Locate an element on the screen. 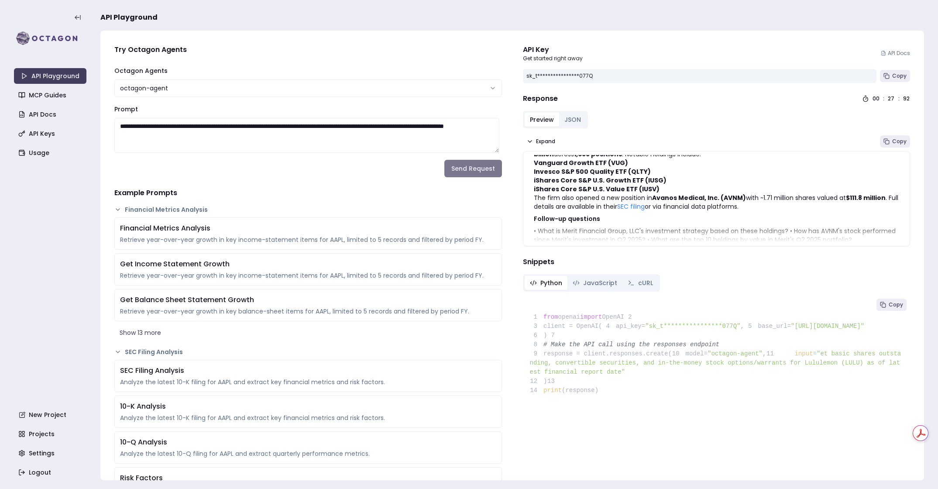  button: SEC Filing Analysis is located at coordinates (308, 352).